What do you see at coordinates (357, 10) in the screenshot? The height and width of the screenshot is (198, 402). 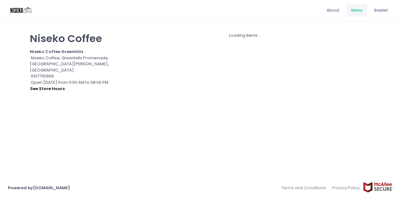 I see `span: Menu` at bounding box center [357, 10].